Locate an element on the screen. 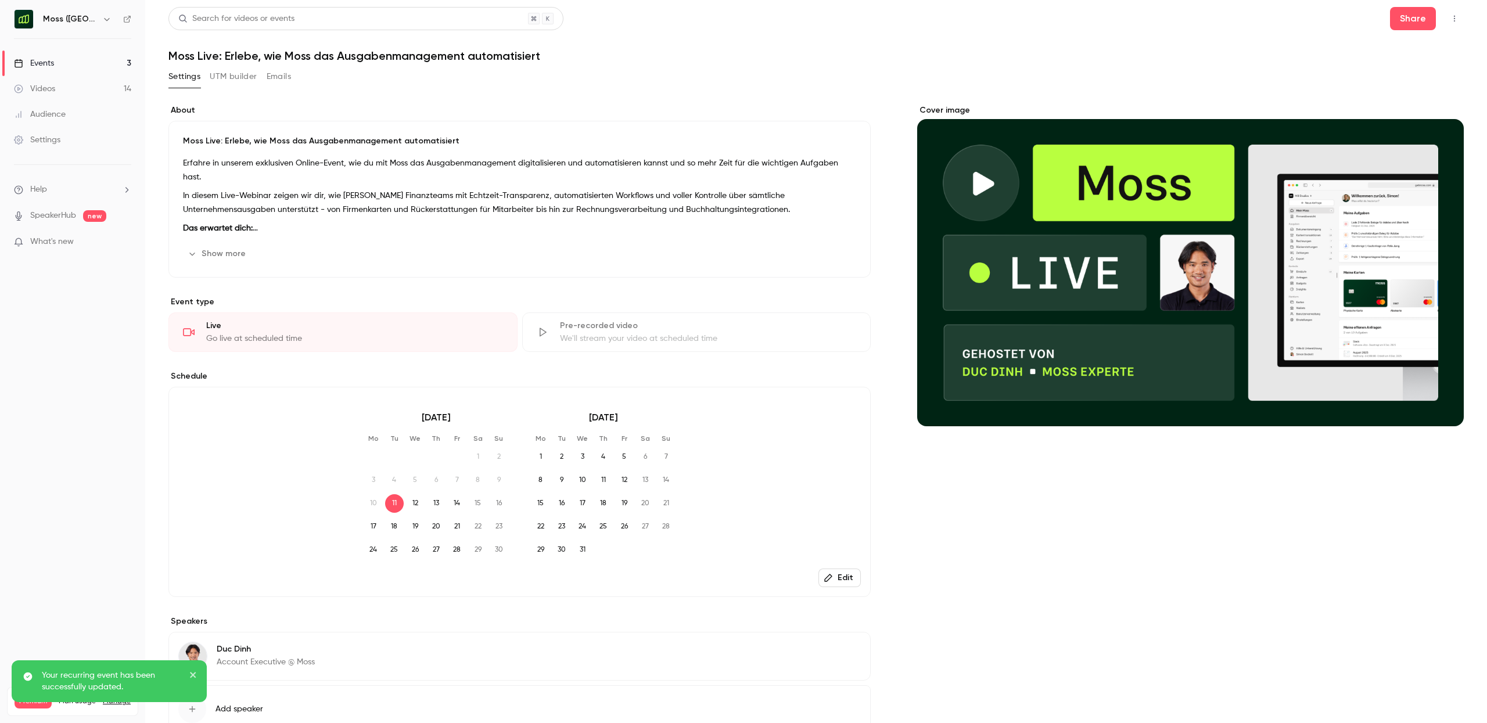 Image resolution: width=1487 pixels, height=723 pixels. button: UTM builder is located at coordinates (233, 77).